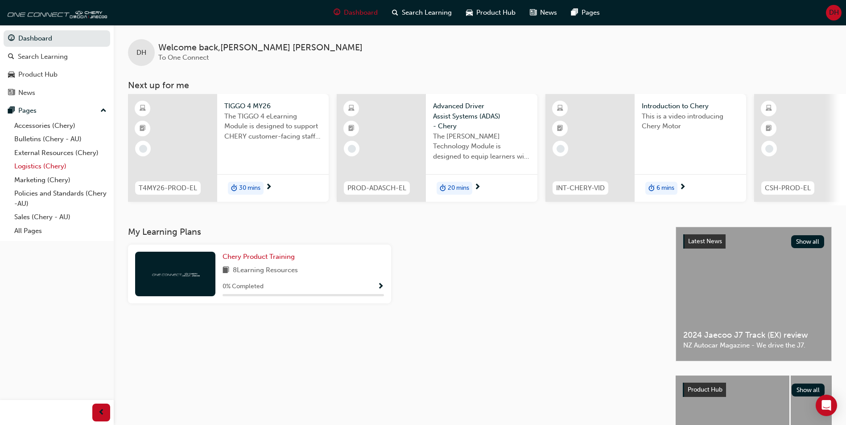 The height and width of the screenshot is (425, 846). What do you see at coordinates (60, 166) in the screenshot?
I see `a: Logistics (Chery)` at bounding box center [60, 166].